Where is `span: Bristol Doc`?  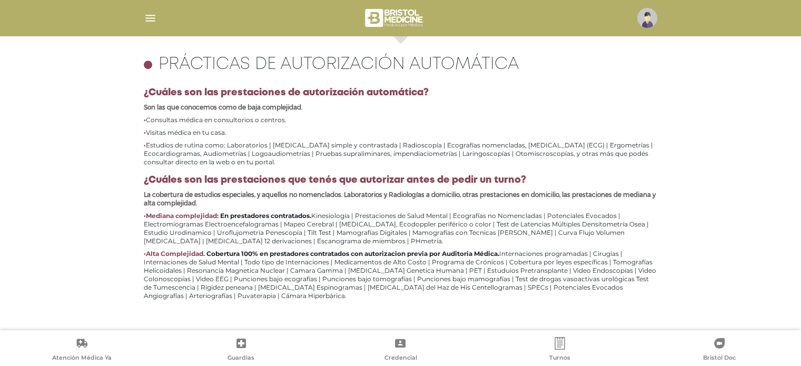 span: Bristol Doc is located at coordinates (719, 359).